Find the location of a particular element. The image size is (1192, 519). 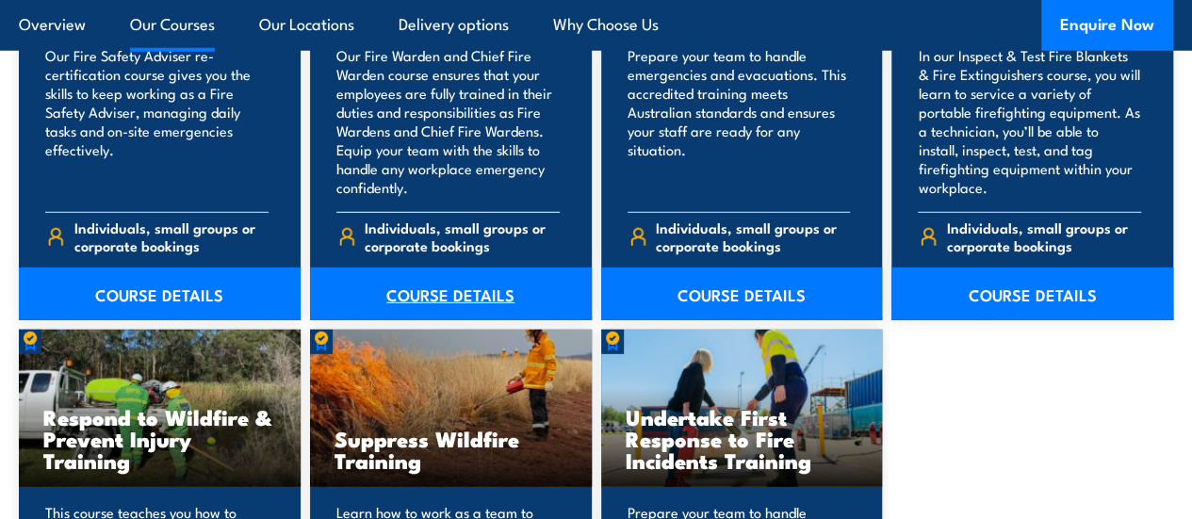

h3: Respond to Wildfire & Prevent Injury Training is located at coordinates (159, 438).